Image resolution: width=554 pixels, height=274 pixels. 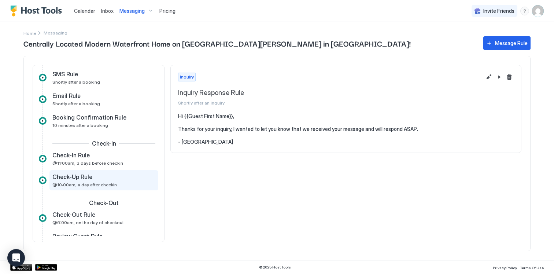 What do you see at coordinates (330, 93) in the screenshot?
I see `span: Inquiry Response Rule` at bounding box center [330, 93].